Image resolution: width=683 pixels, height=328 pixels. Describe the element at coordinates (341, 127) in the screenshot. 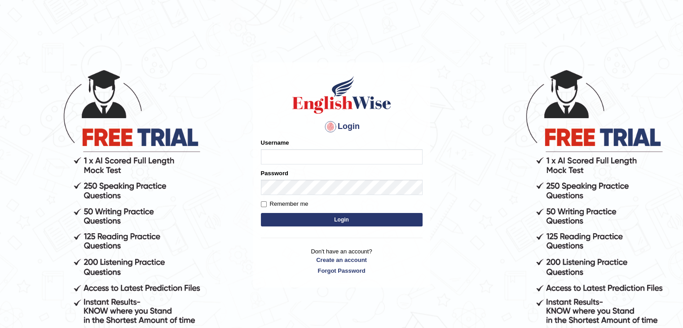

I see `h4: Login` at that location.